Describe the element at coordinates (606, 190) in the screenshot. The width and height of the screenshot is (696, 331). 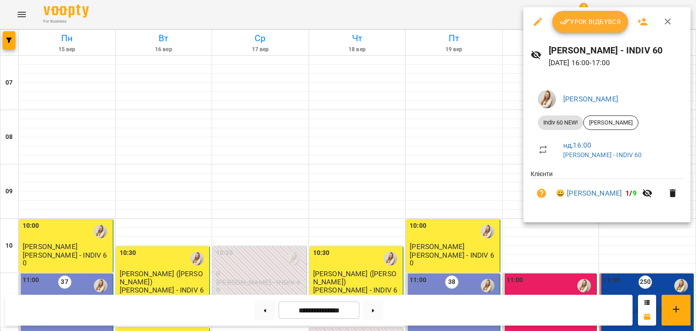
I see `ul: Клієнти` at that location.